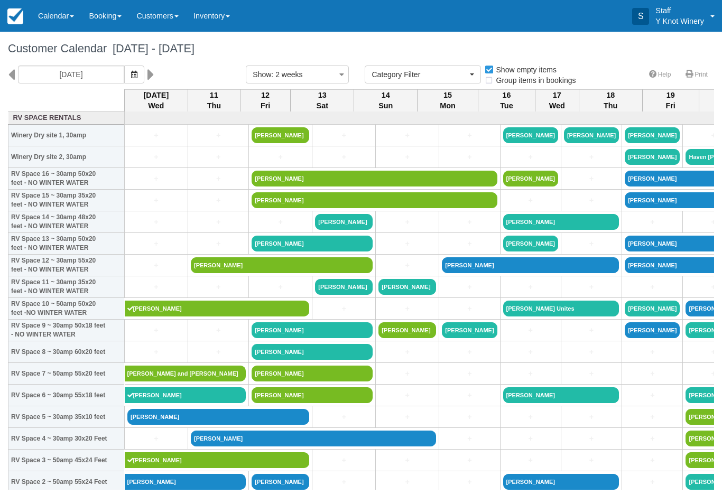  What do you see at coordinates (670, 100) in the screenshot?
I see `th: 19 Fri` at bounding box center [670, 100].